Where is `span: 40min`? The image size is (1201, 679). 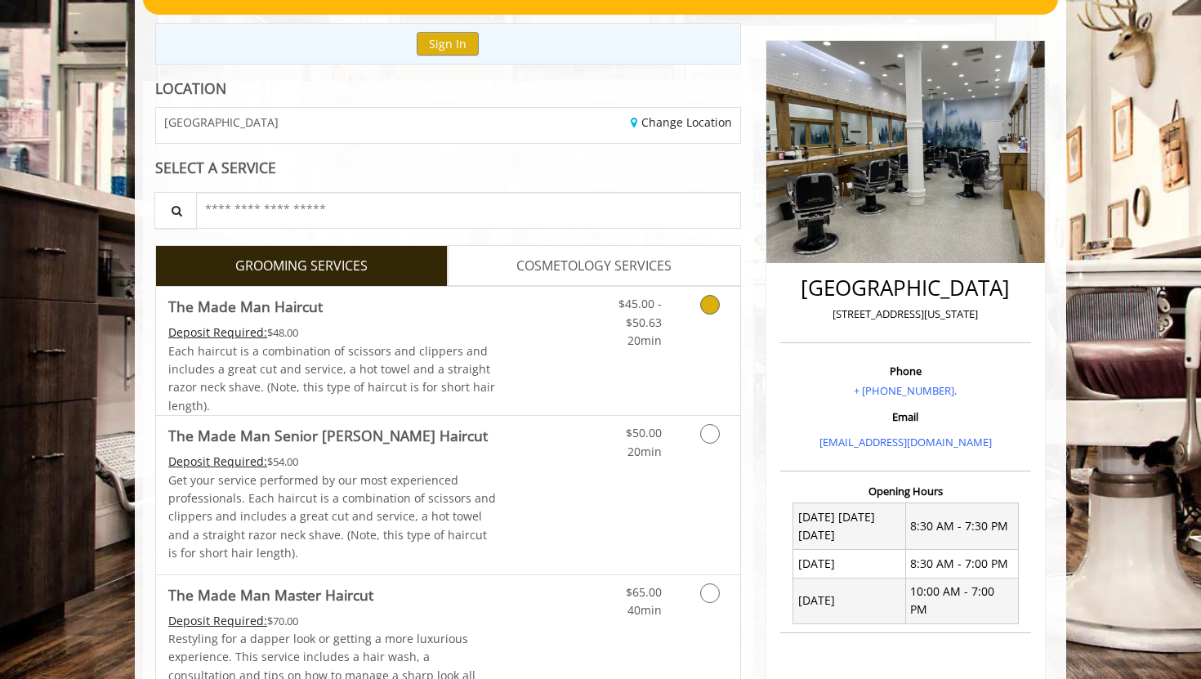 span: 40min is located at coordinates (645, 610).